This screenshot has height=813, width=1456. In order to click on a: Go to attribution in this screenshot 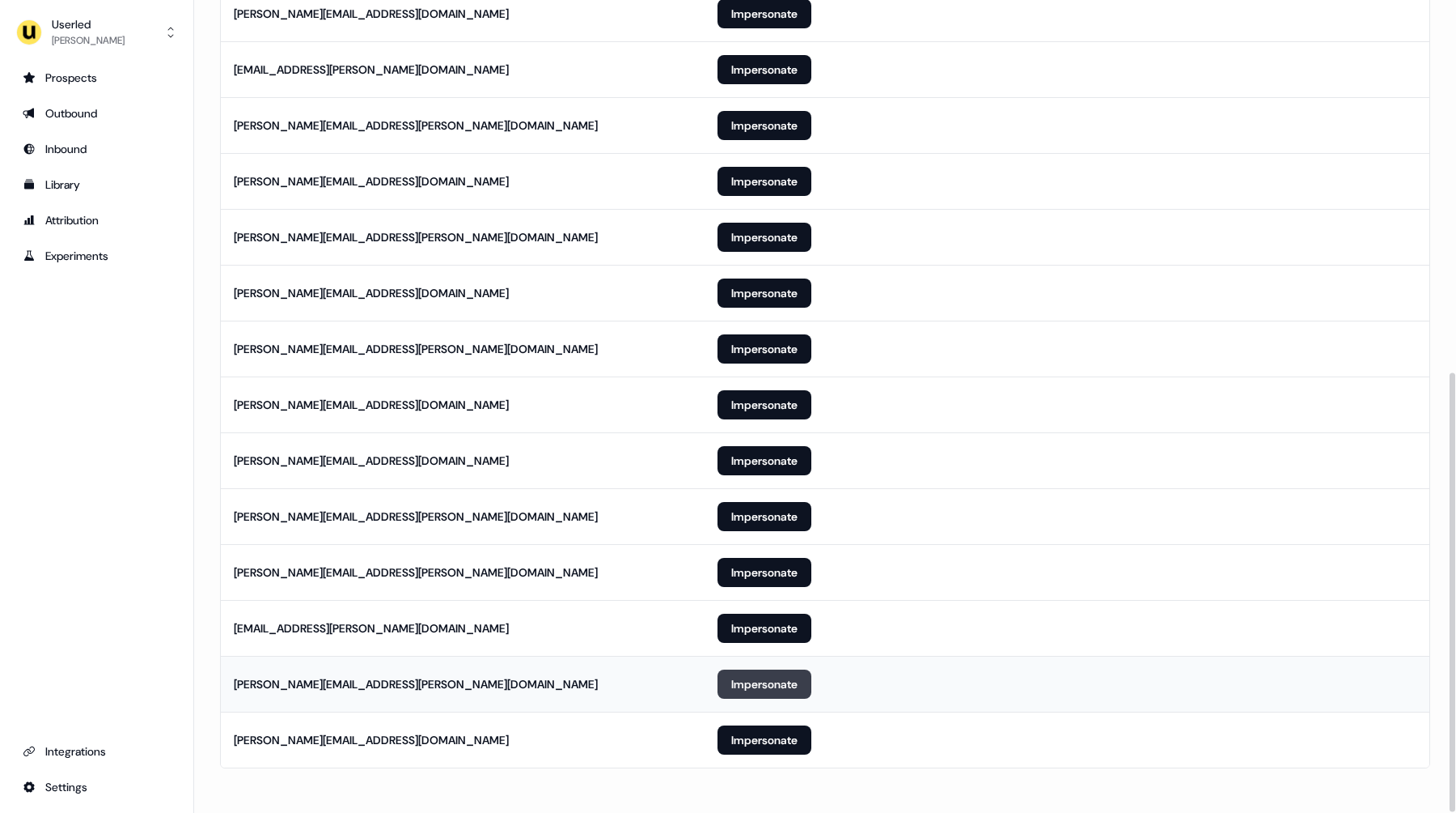, I will do `click(96, 220)`.